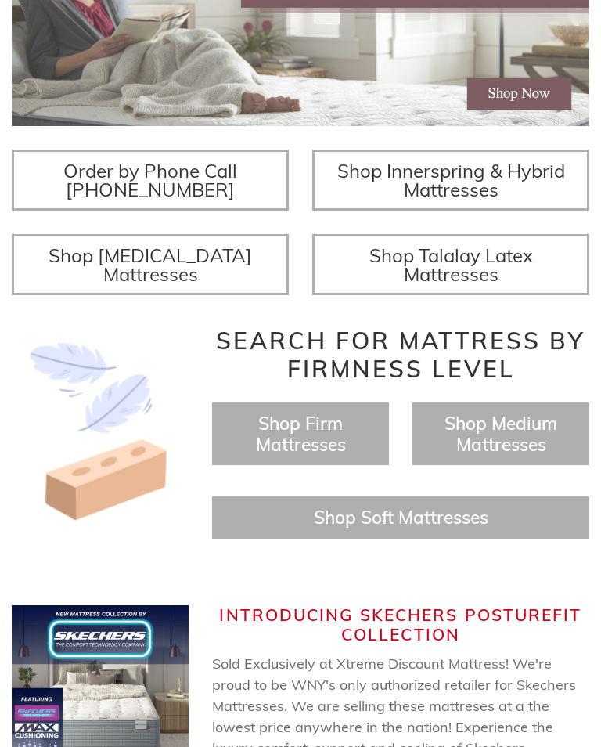 The image size is (601, 747). Describe the element at coordinates (451, 181) in the screenshot. I see `span: Shop Innerspring & Hybrid Mattresses` at that location.